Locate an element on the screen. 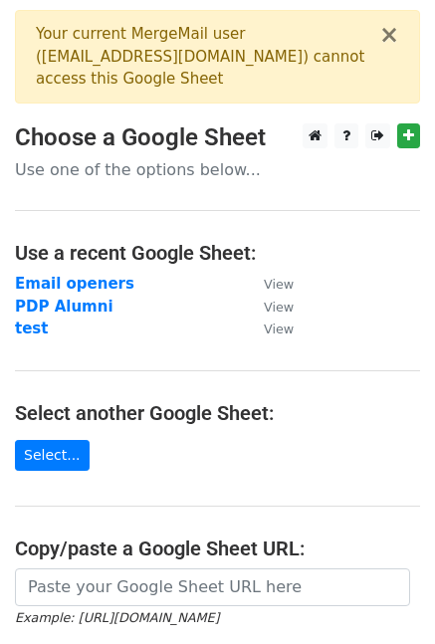 The height and width of the screenshot is (644, 435). a: Email openers is located at coordinates (75, 283).